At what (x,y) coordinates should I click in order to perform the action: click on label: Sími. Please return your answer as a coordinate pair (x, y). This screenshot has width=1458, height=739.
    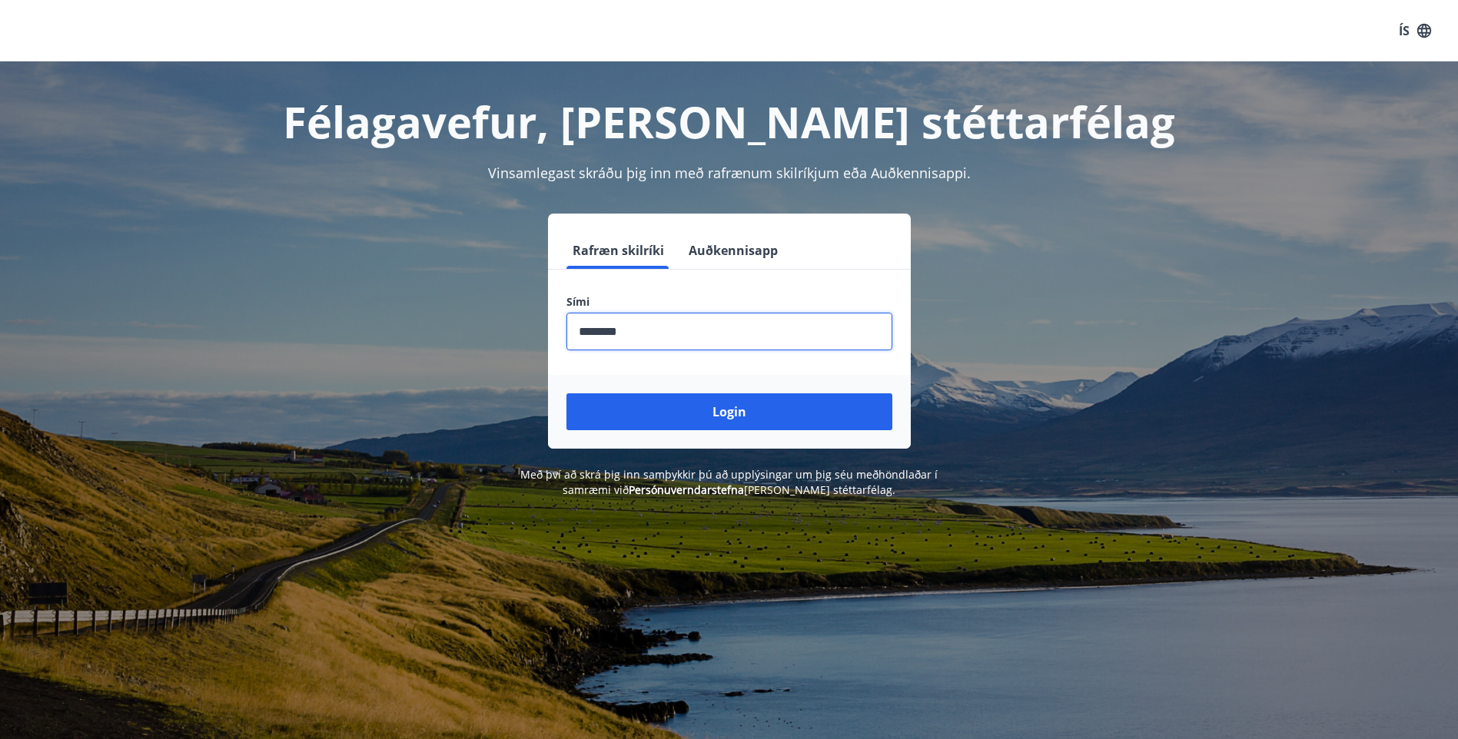
    Looking at the image, I should click on (729, 302).